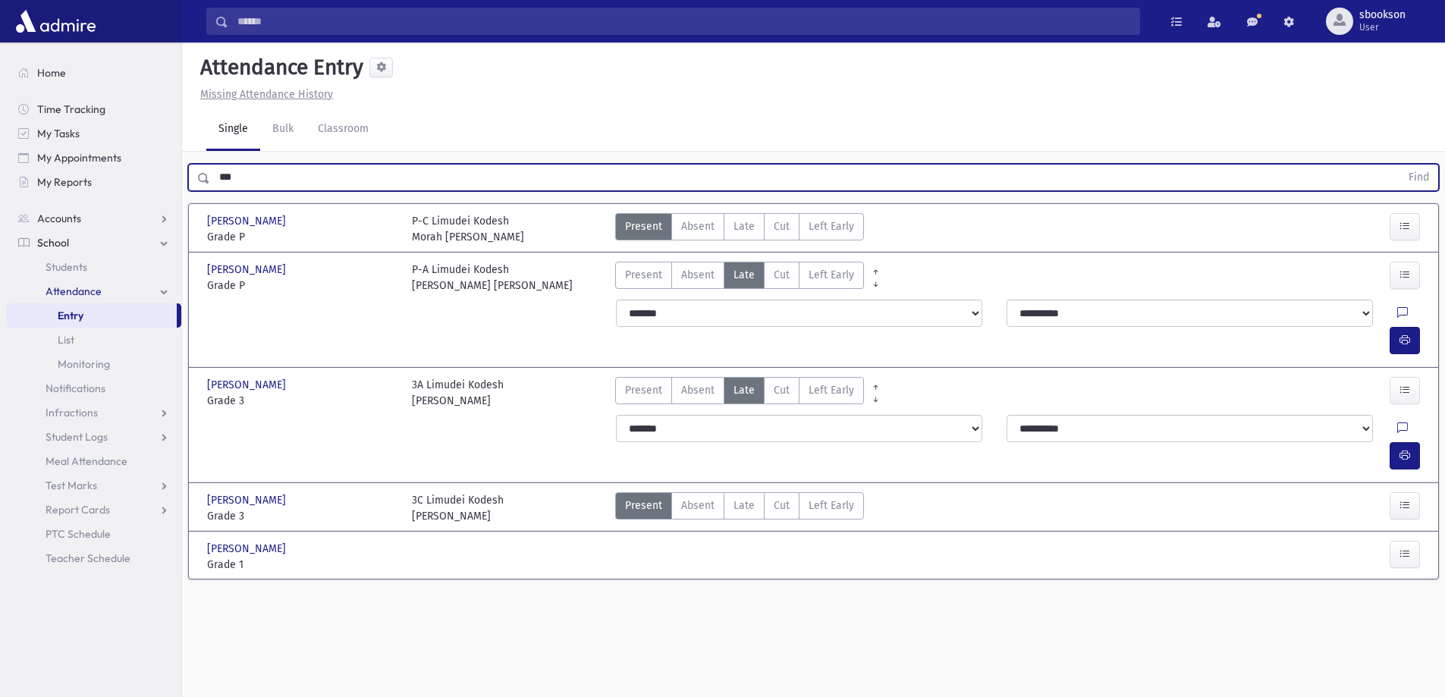  I want to click on img: AdmirePro, so click(55, 21).